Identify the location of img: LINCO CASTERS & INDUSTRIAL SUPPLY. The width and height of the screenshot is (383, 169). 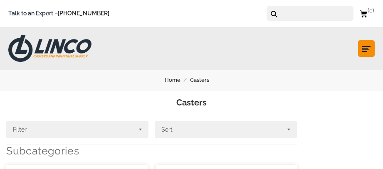
(50, 49).